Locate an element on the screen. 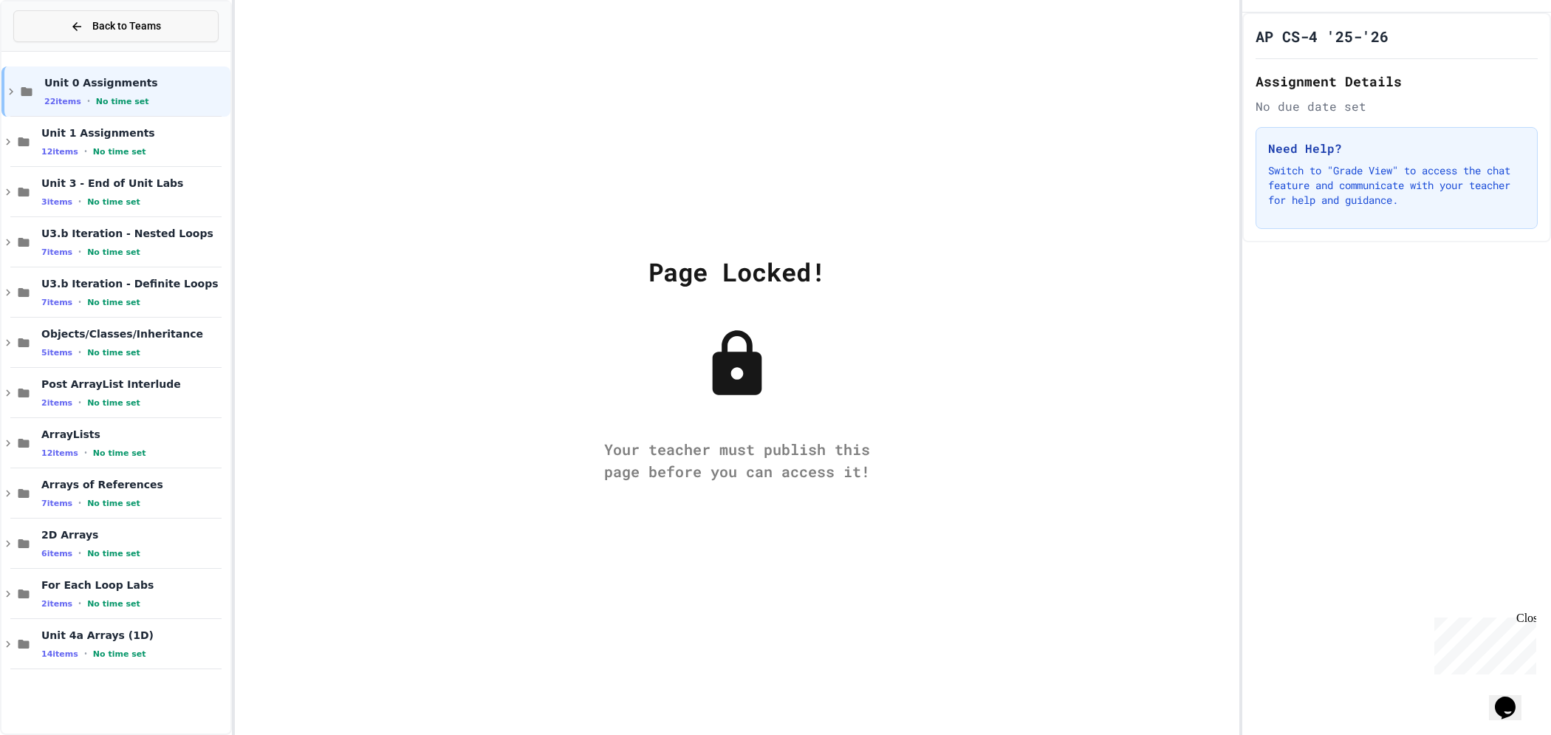  span: Unit 0 Assignments is located at coordinates (136, 83).